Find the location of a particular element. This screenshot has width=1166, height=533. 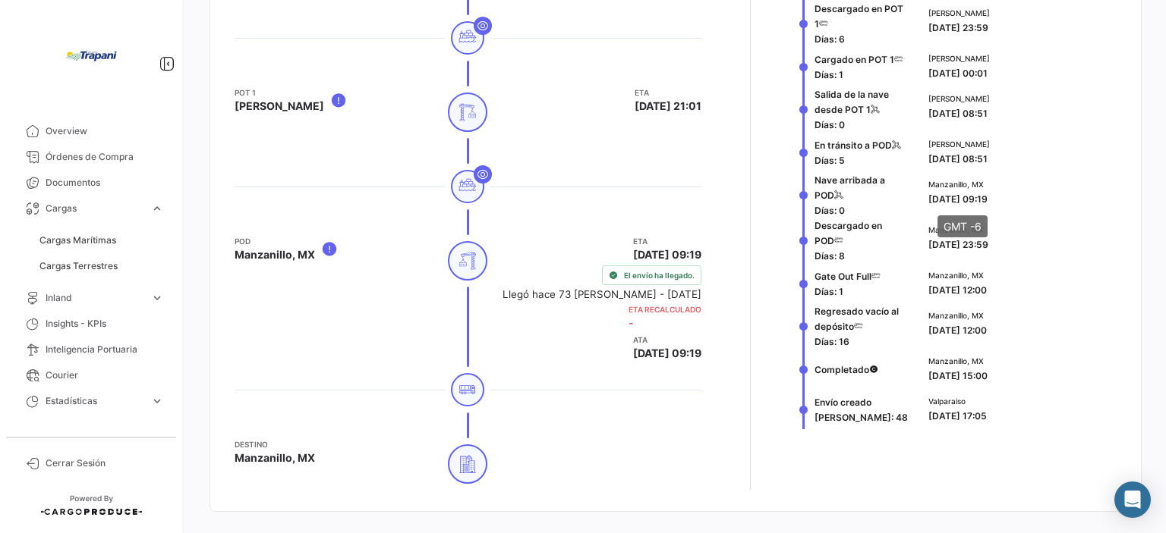

img: bd005829-9598-4431-b544-4b06bbcd40b2.jpg is located at coordinates (91, 56).